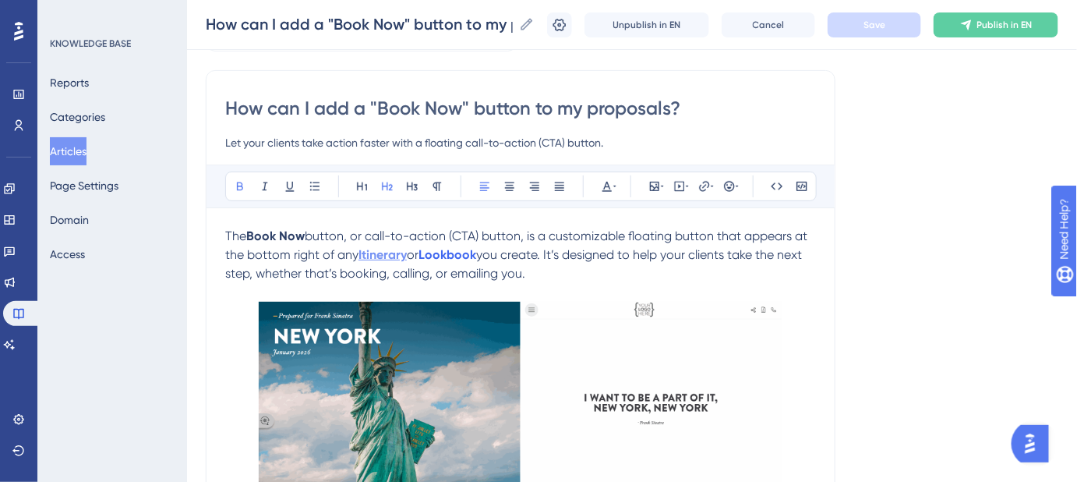  I want to click on button: Articles, so click(68, 151).